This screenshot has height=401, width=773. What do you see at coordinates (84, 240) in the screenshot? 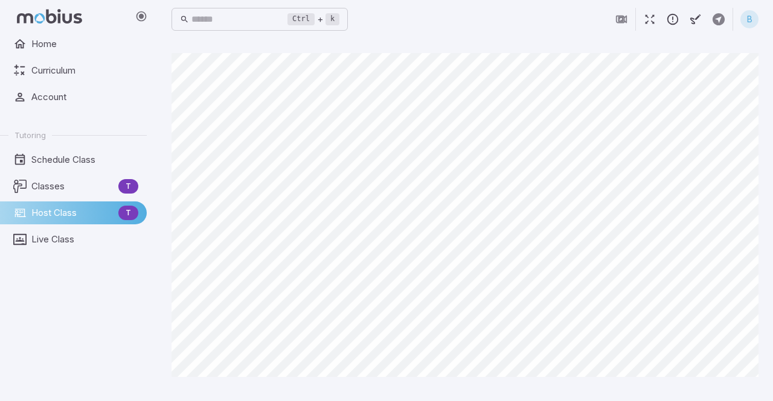
I see `span: Live Class` at bounding box center [84, 240].